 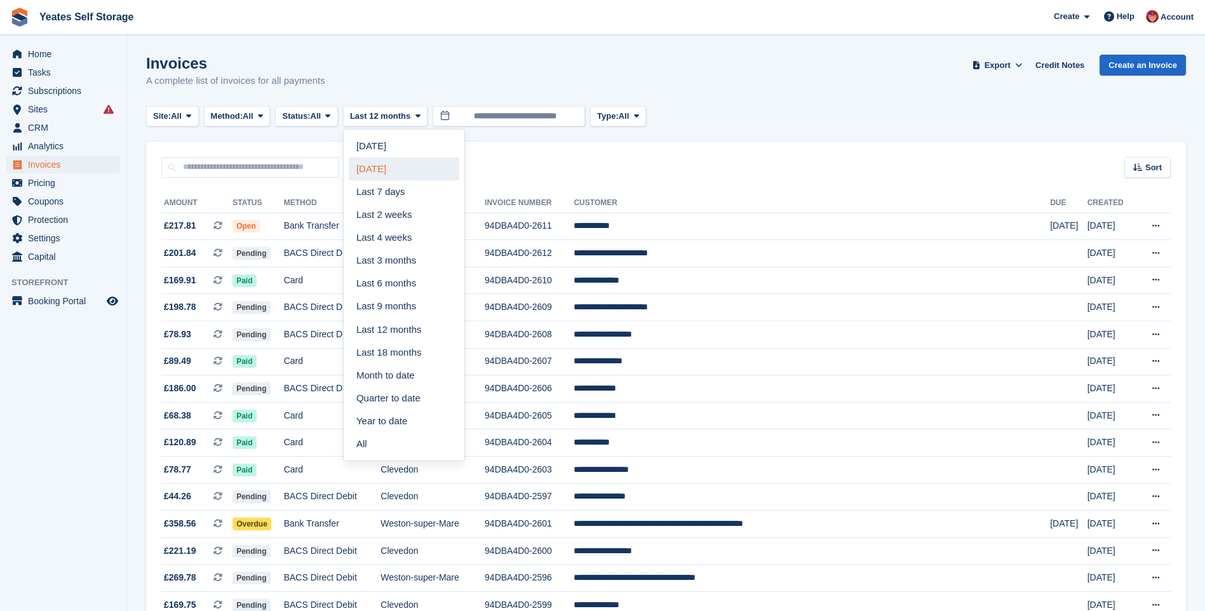 I want to click on img: stora-icon-8386f47178a22dfd0bd8f6a31ec36ba5ce8667c1dd55bd0f319d3a0aa187defe.svg, so click(x=20, y=17).